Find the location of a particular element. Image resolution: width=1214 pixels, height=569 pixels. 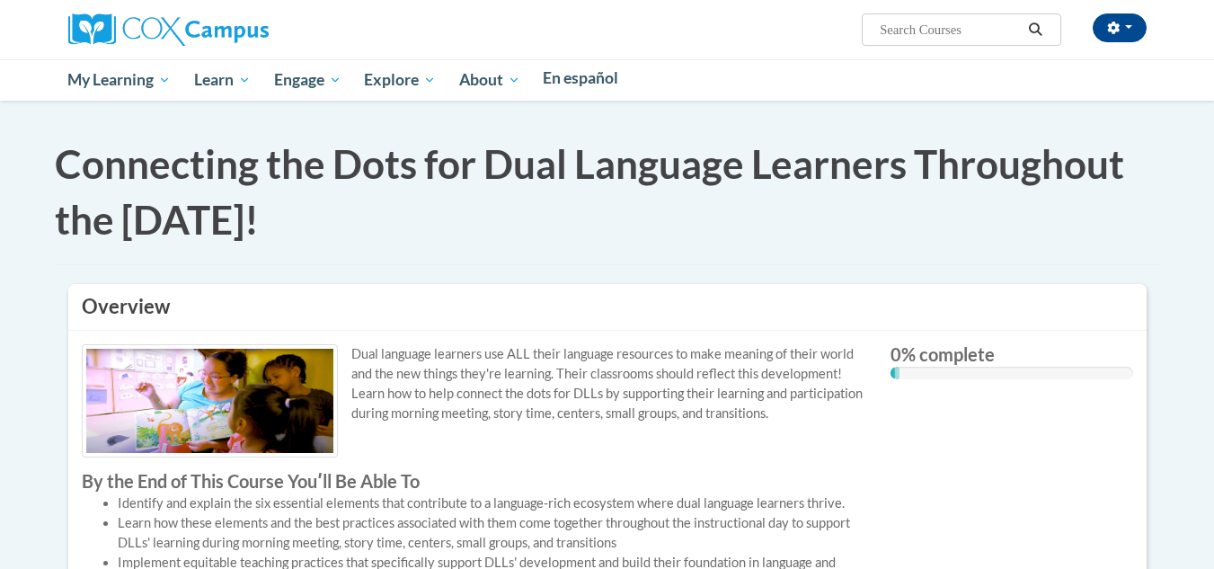

span: 0 is located at coordinates (896, 354).